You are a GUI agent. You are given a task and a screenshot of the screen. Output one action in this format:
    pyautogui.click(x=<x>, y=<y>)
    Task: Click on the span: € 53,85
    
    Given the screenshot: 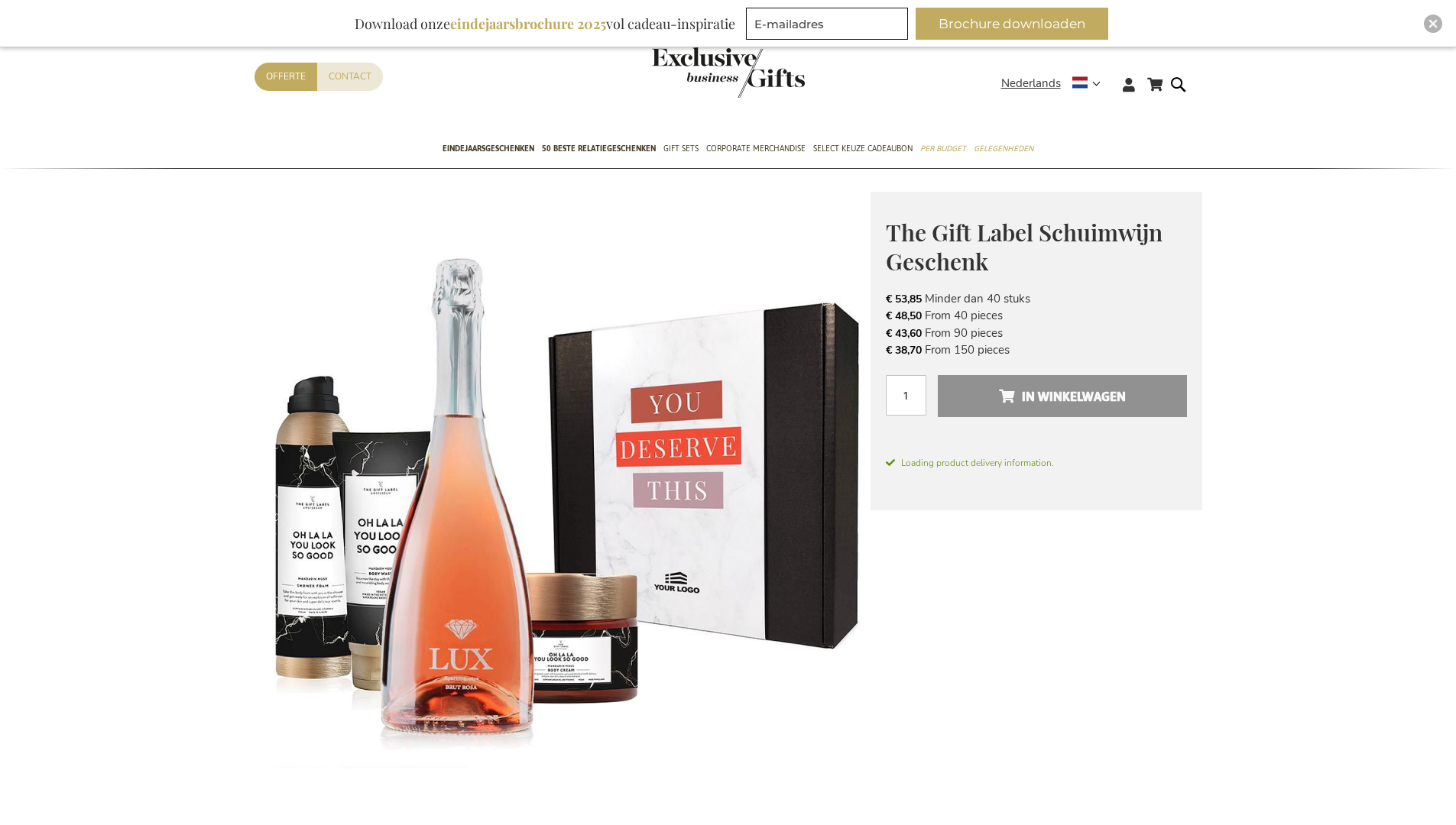 What is the action you would take?
    pyautogui.click(x=904, y=299)
    